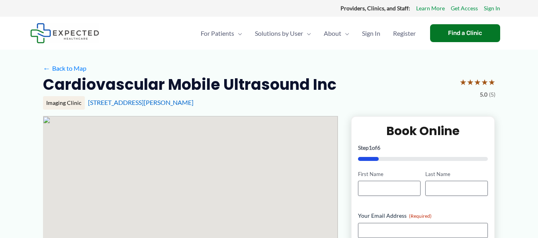 The height and width of the screenshot is (238, 538). What do you see at coordinates (336, 33) in the screenshot?
I see `a: AboutMenu Toggle` at bounding box center [336, 33].